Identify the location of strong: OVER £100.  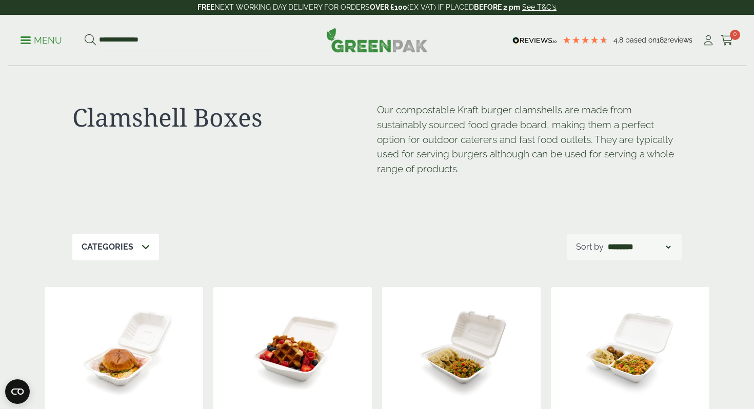
(388, 7).